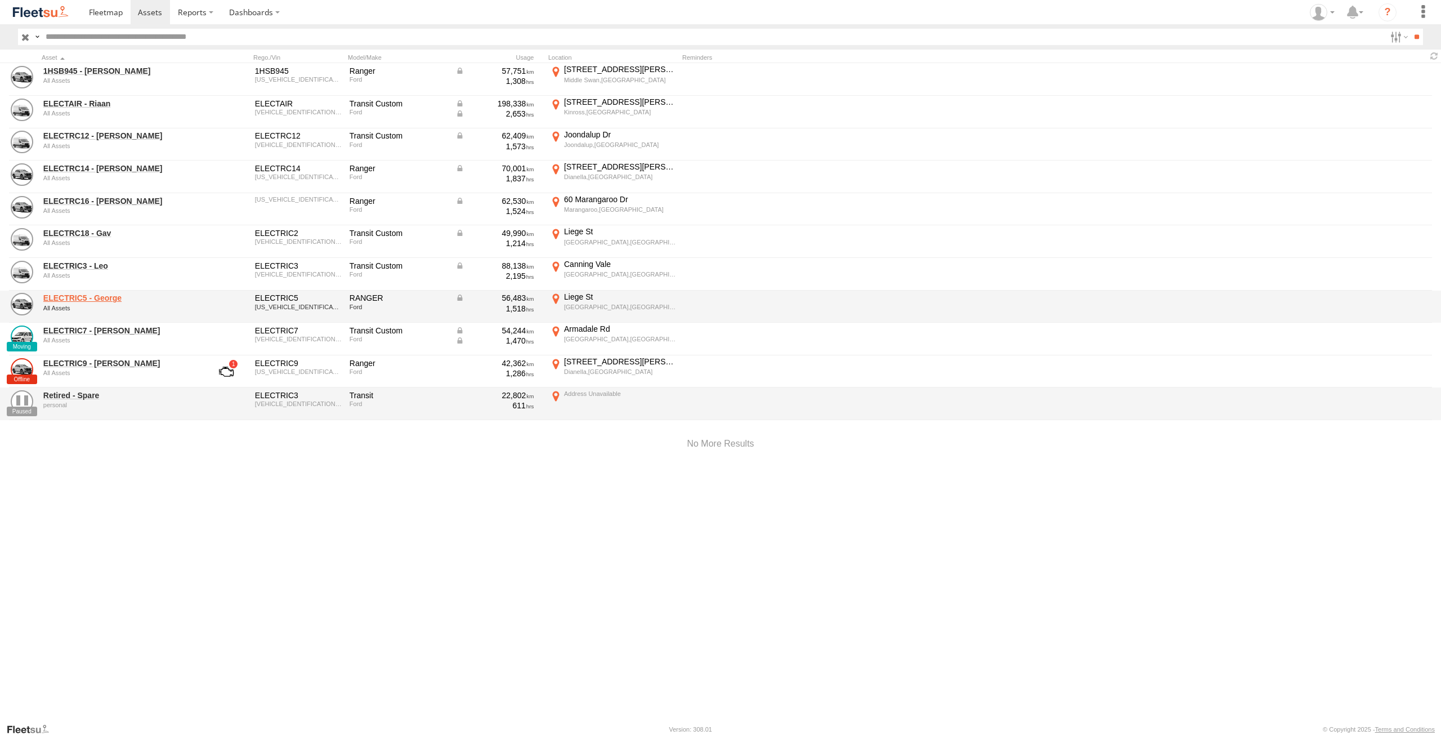 The image size is (1441, 735). What do you see at coordinates (495, 211) in the screenshot?
I see `div: 1,524` at bounding box center [495, 211].